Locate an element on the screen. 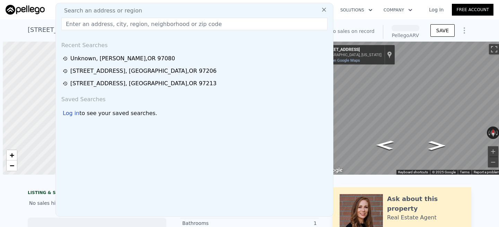 This screenshot has height=227, width=499. a: Zoom in is located at coordinates (12, 155).